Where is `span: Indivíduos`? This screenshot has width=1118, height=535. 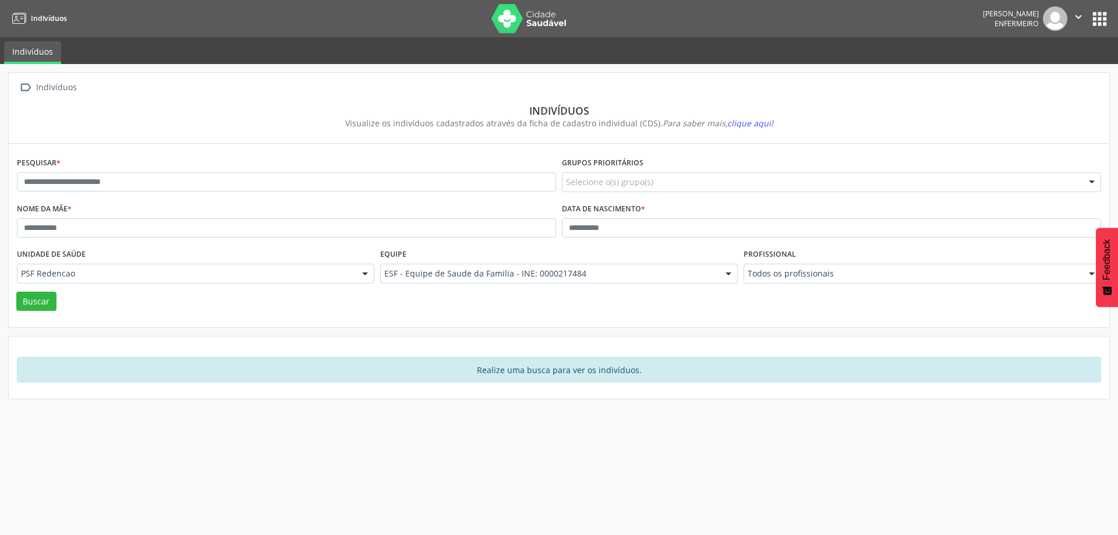 span: Indivíduos is located at coordinates (49, 18).